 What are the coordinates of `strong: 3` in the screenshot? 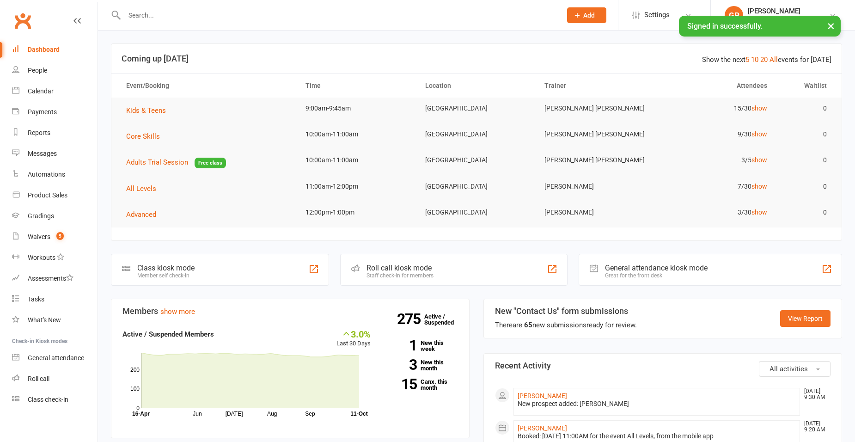 It's located at (401, 365).